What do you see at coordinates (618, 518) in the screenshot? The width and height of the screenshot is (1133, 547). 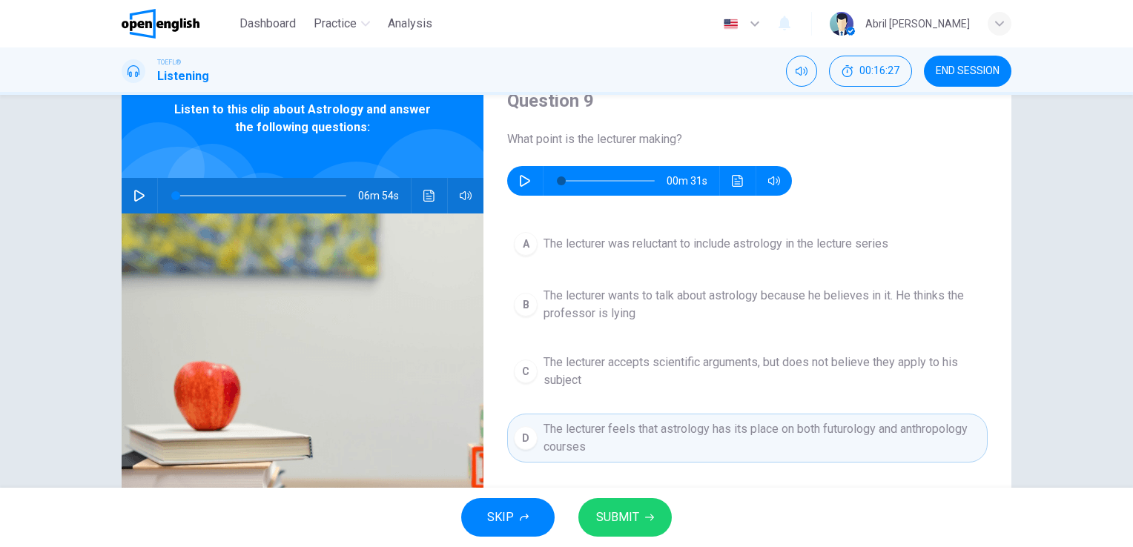 I see `span: SUBMIT` at bounding box center [618, 518].